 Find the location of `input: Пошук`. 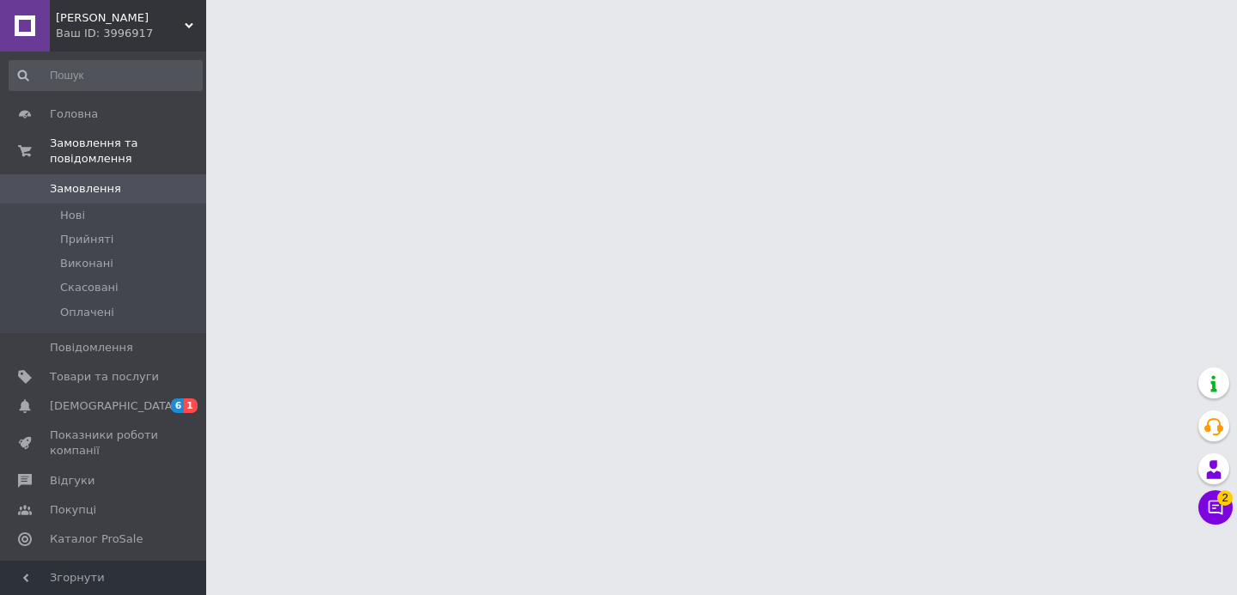

input: Пошук is located at coordinates (106, 76).